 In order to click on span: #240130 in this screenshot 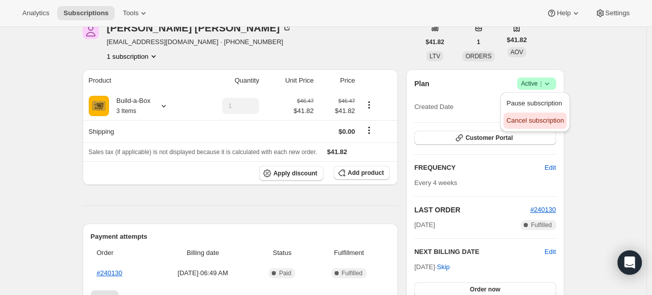, I will do `click(543, 209)`.